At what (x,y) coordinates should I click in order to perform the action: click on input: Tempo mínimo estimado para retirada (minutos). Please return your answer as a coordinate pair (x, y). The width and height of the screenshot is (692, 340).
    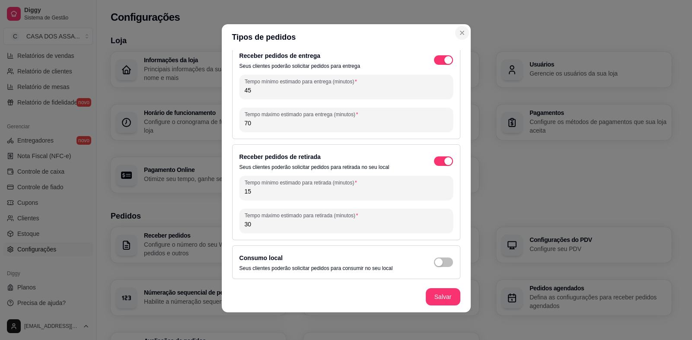
    Looking at the image, I should click on (346, 191).